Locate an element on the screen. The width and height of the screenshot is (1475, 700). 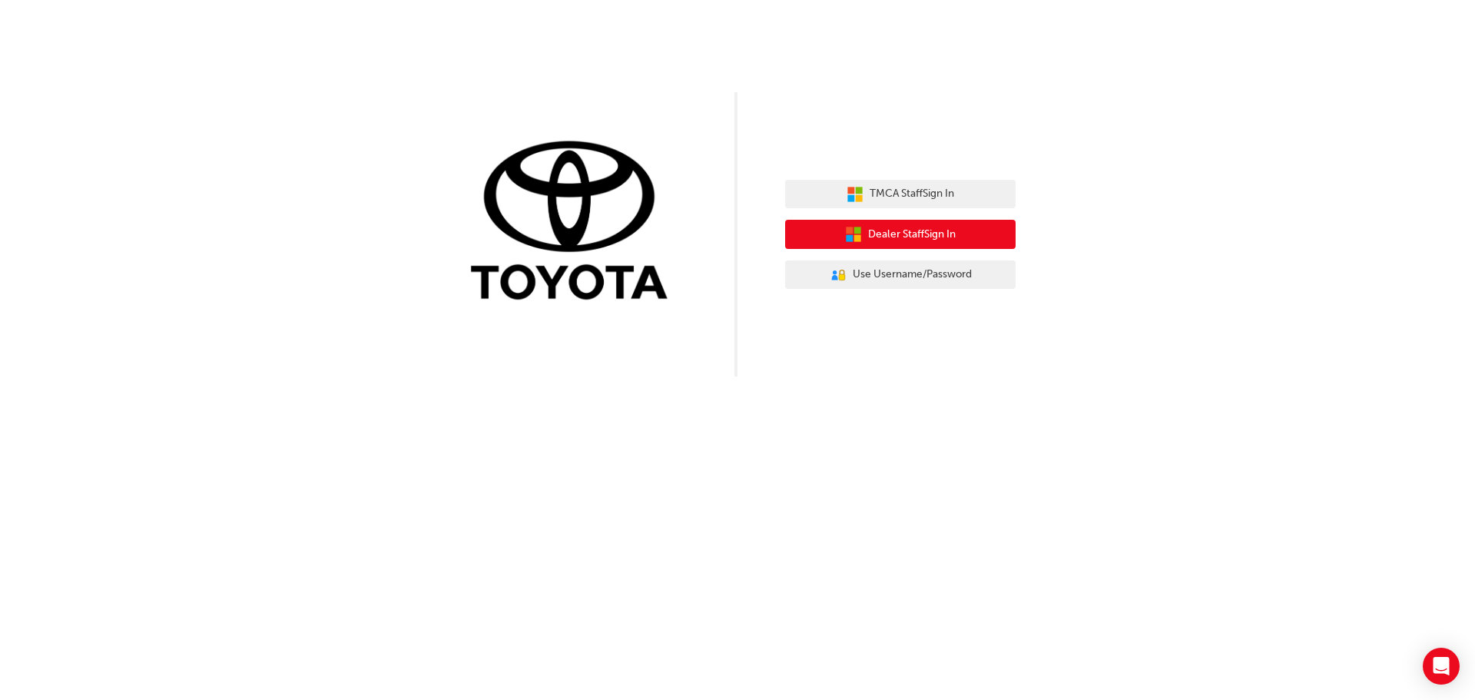
span: Use Username/Password is located at coordinates (912, 274).